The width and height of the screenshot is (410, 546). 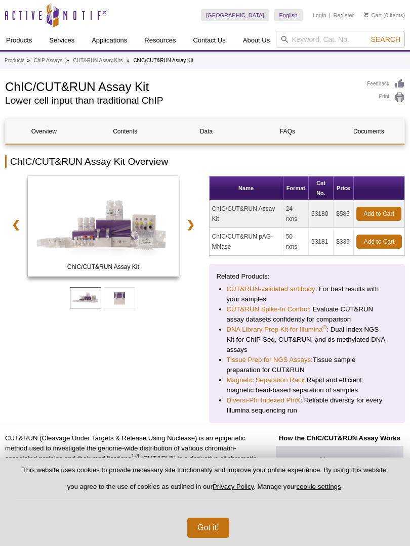 What do you see at coordinates (321, 242) in the screenshot?
I see `td: 53181` at bounding box center [321, 242].